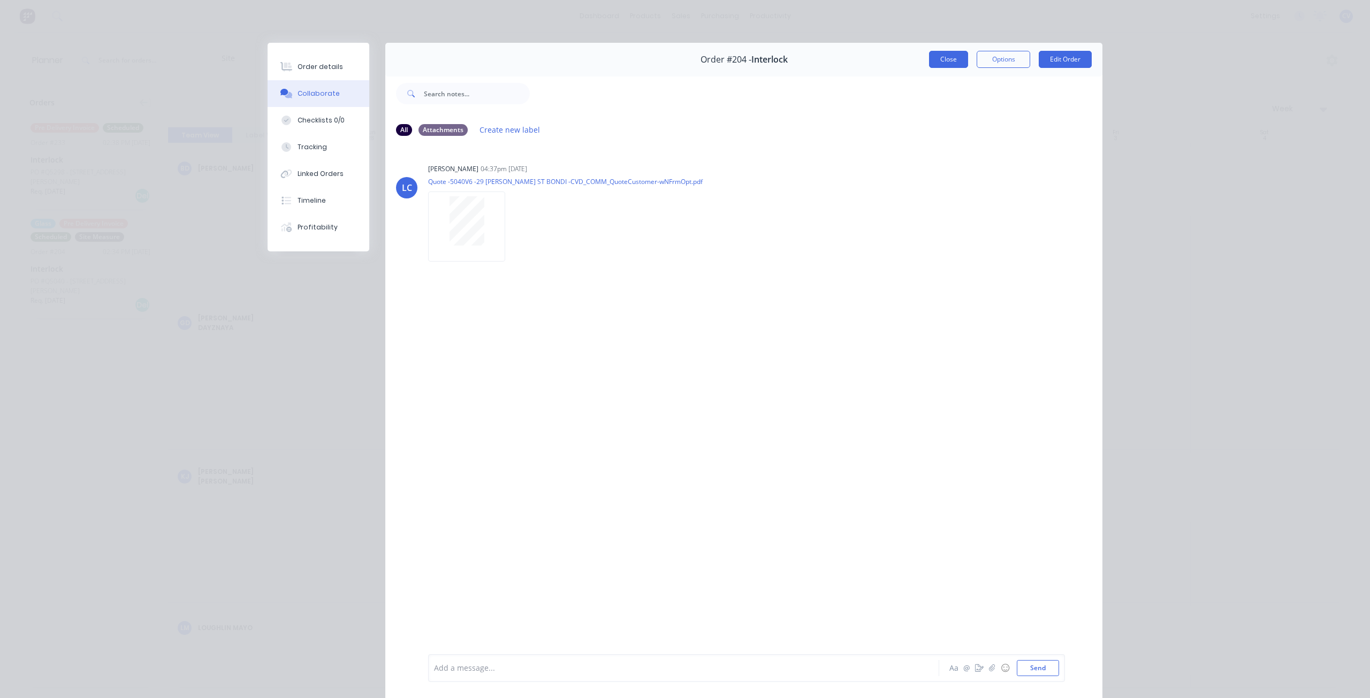  I want to click on button: Send, so click(1037, 668).